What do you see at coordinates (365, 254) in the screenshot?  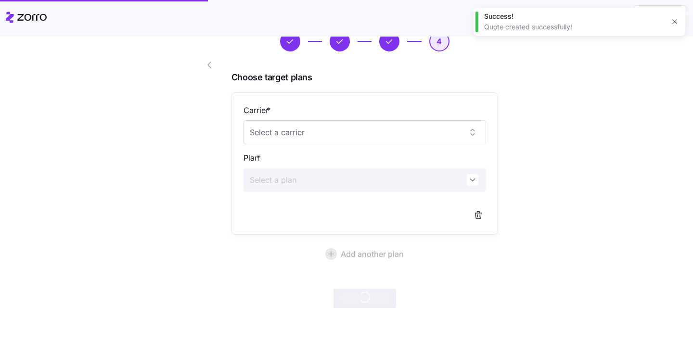 I see `button: Add another plan` at bounding box center [365, 254].